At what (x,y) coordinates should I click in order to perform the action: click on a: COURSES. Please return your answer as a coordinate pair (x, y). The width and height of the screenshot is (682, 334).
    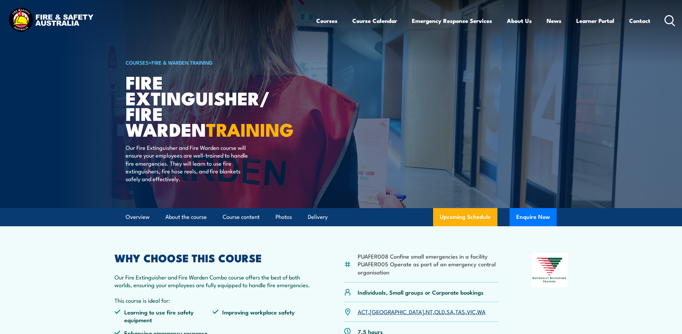
    Looking at the image, I should click on (137, 62).